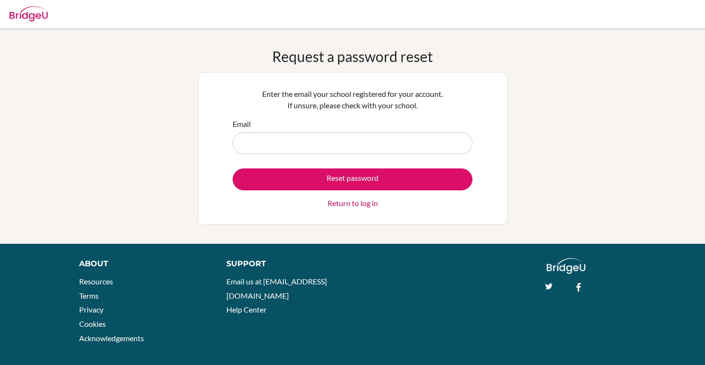  Describe the element at coordinates (29, 14) in the screenshot. I see `img: Bridge-U` at that location.